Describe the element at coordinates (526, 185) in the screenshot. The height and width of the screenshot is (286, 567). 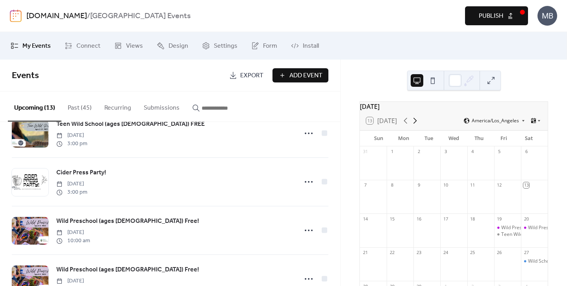
I see `div: 13` at that location.